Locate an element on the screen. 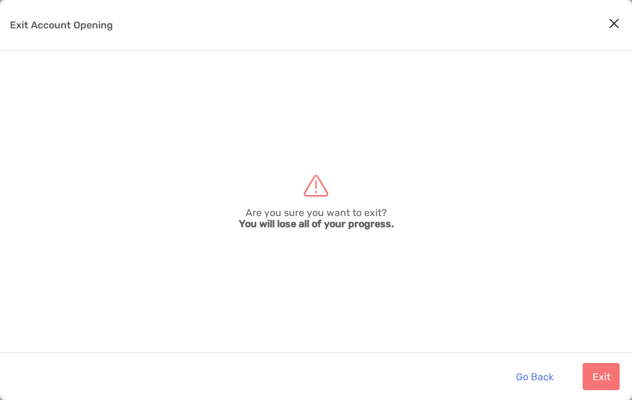 Image resolution: width=632 pixels, height=400 pixels. button: Go Back is located at coordinates (535, 377).